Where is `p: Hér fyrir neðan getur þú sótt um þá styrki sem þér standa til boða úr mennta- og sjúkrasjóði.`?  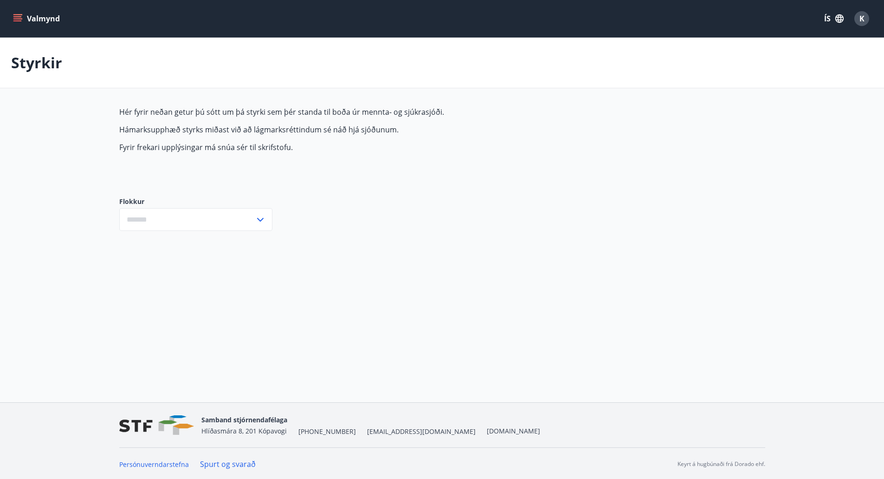 p: Hér fyrir neðan getur þú sótt um þá styrki sem þér standa til boða úr mennta- og sjúkrasjóði. is located at coordinates (338, 112).